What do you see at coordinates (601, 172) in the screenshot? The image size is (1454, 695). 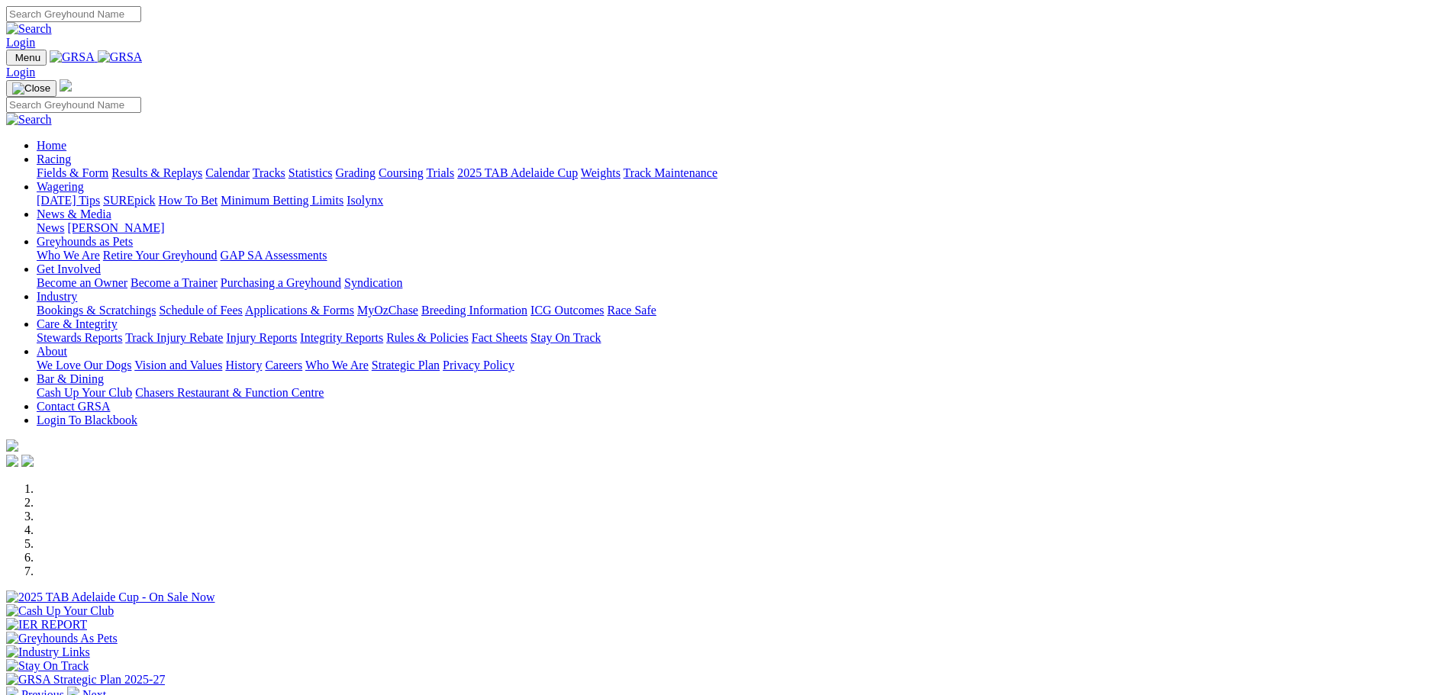 I see `a: Weights` at bounding box center [601, 172].